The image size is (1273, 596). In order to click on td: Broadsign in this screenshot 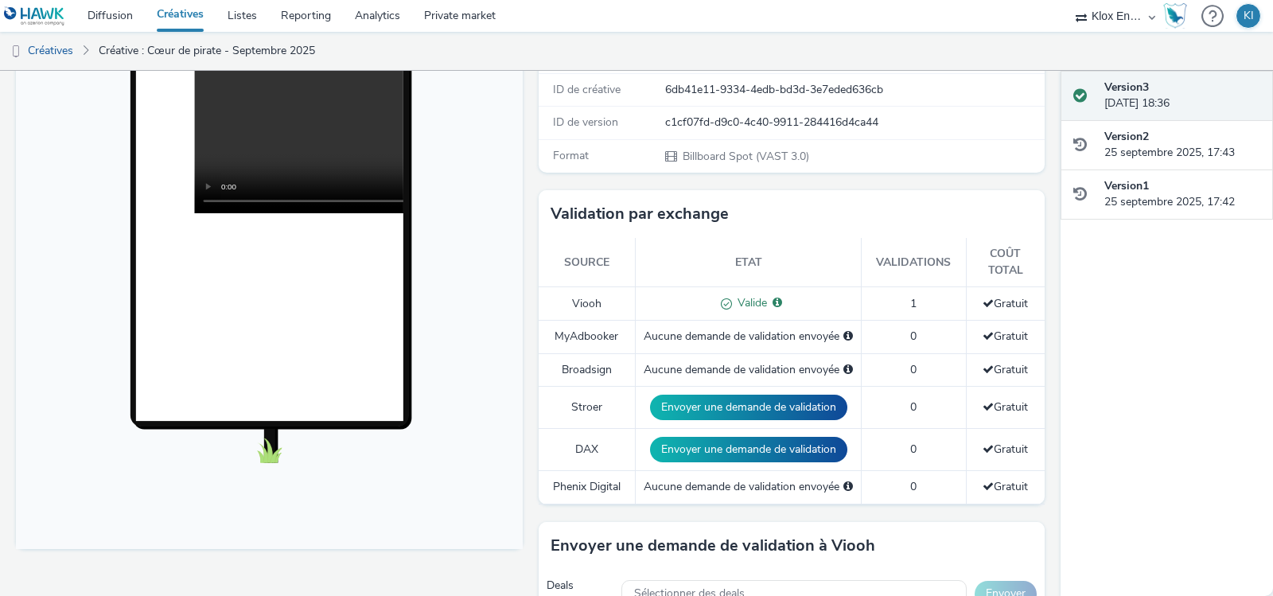, I will do `click(587, 369)`.